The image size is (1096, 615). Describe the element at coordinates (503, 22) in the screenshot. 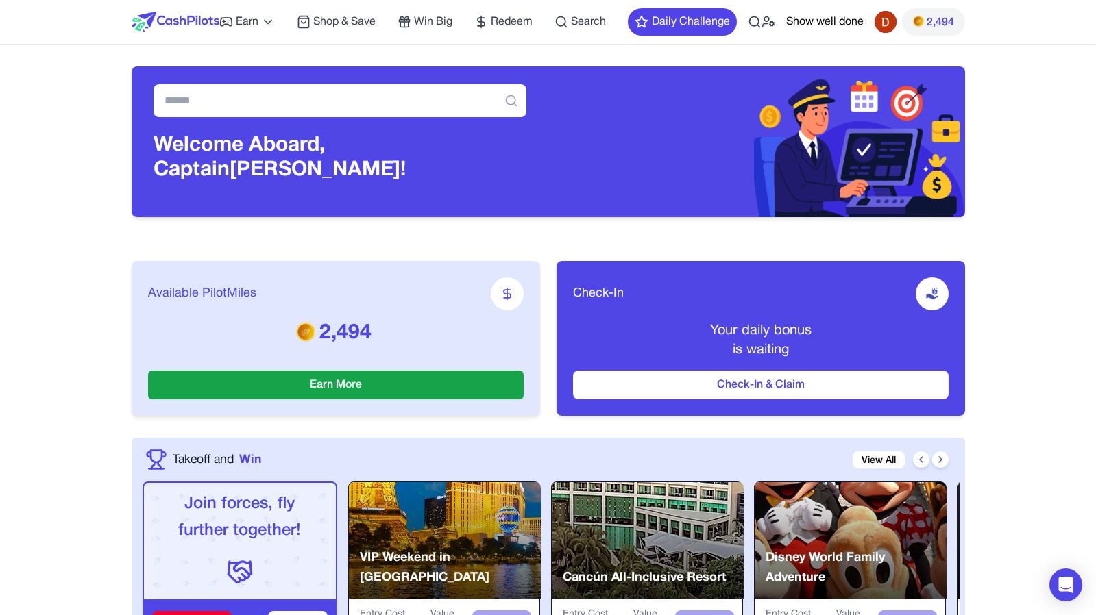

I see `a: Redeem` at that location.